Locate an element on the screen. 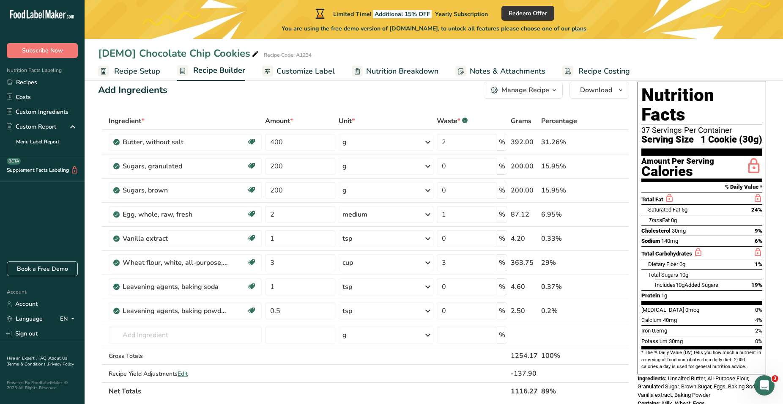 This screenshot has height=404, width=783. div: BETA is located at coordinates (14, 161).